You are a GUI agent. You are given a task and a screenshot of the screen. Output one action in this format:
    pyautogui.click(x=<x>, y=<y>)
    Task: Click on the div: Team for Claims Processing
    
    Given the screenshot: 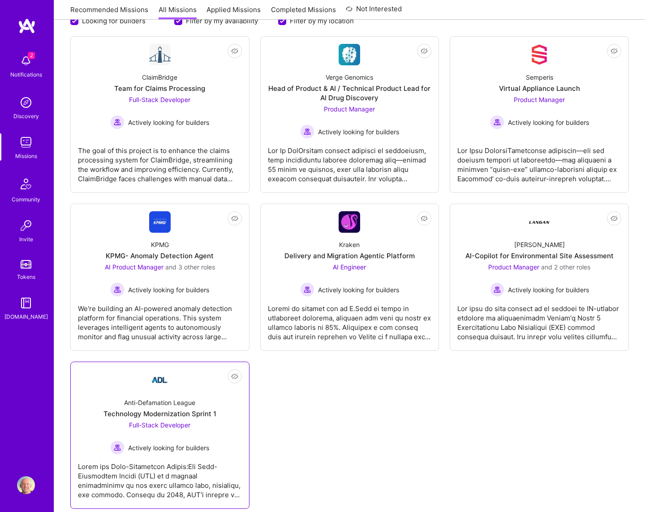 What is the action you would take?
    pyautogui.click(x=159, y=88)
    